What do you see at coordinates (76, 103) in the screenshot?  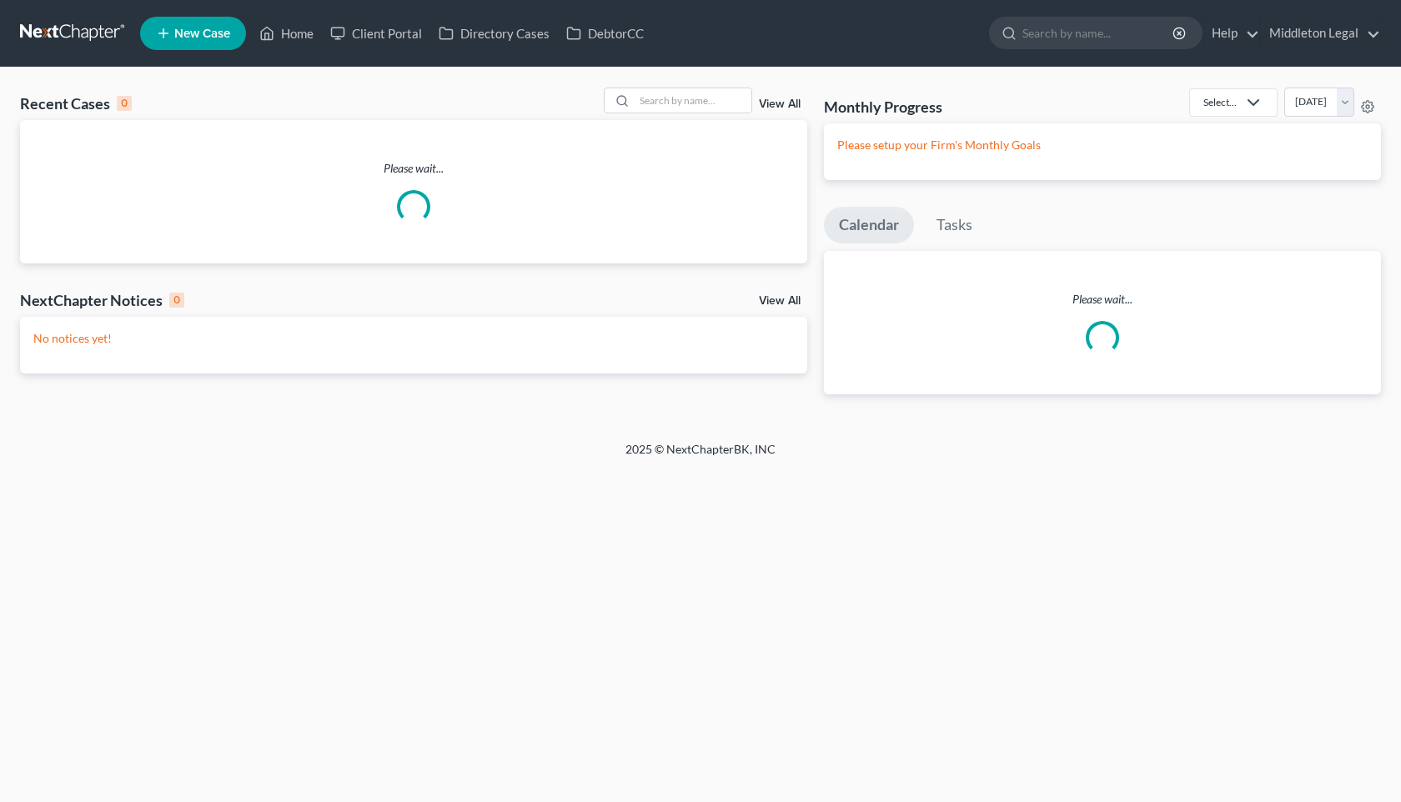 I see `div: Recent Cases` at bounding box center [76, 103].